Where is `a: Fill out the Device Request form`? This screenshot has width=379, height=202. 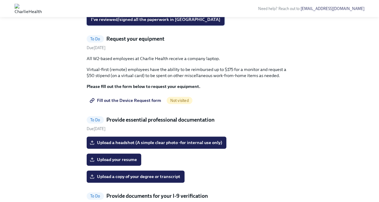 a: Fill out the Device Request form is located at coordinates (126, 100).